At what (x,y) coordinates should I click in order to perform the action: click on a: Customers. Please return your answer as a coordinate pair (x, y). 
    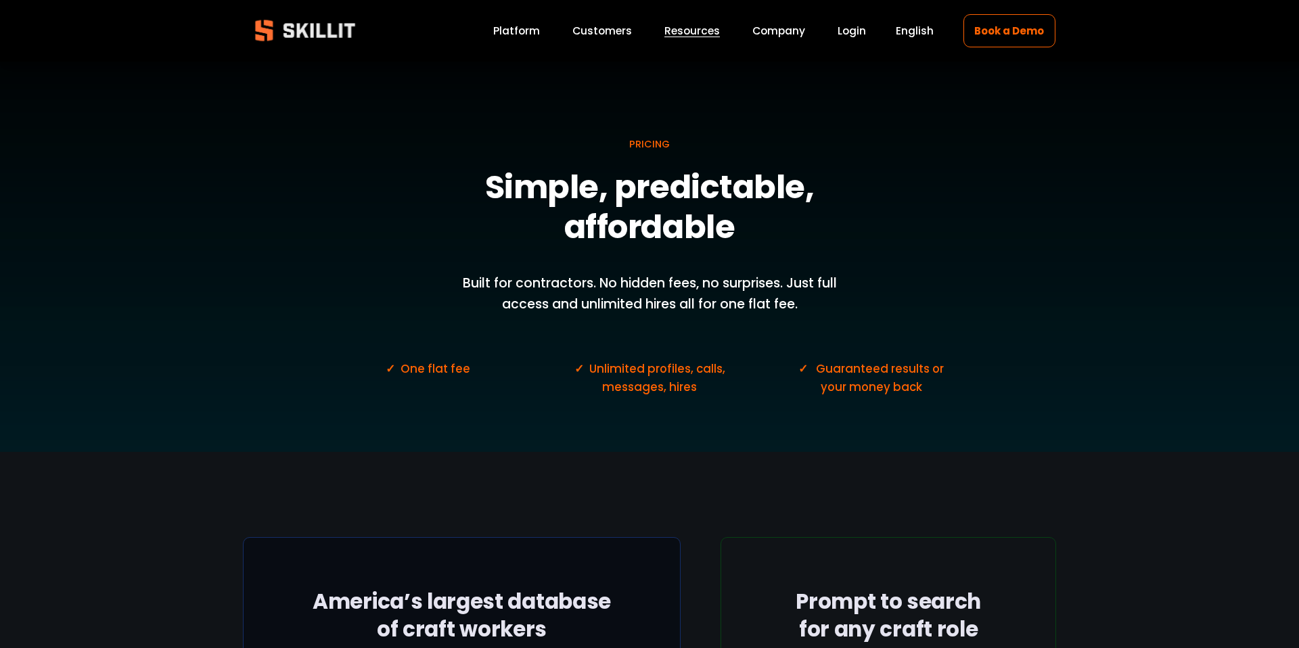
    Looking at the image, I should click on (602, 30).